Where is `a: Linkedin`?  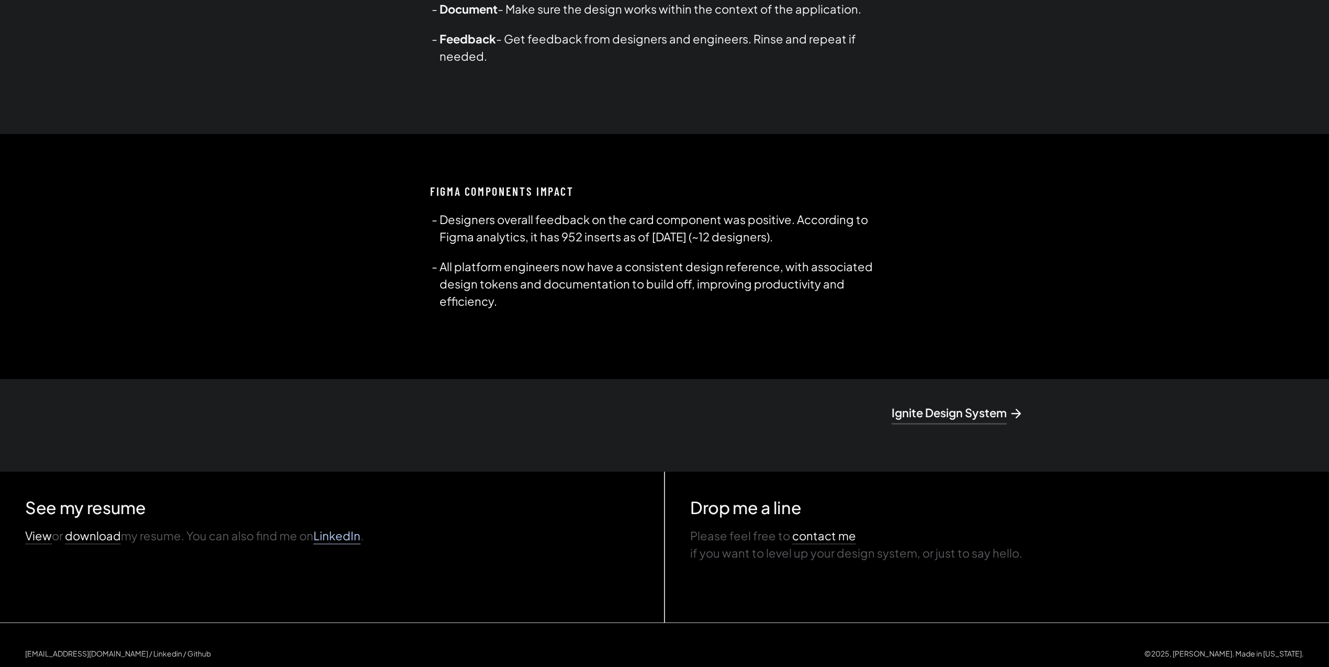 a: Linkedin is located at coordinates (167, 653).